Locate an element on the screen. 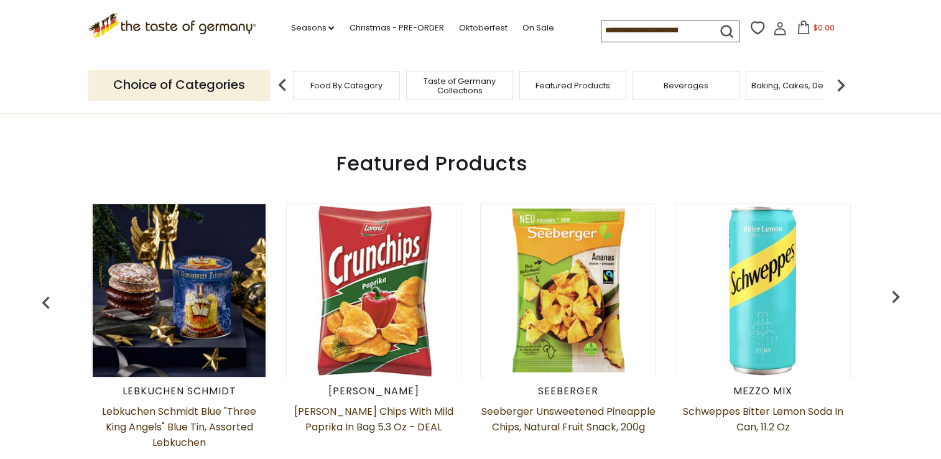 This screenshot has height=459, width=941. span: Featured Products is located at coordinates (573, 85).